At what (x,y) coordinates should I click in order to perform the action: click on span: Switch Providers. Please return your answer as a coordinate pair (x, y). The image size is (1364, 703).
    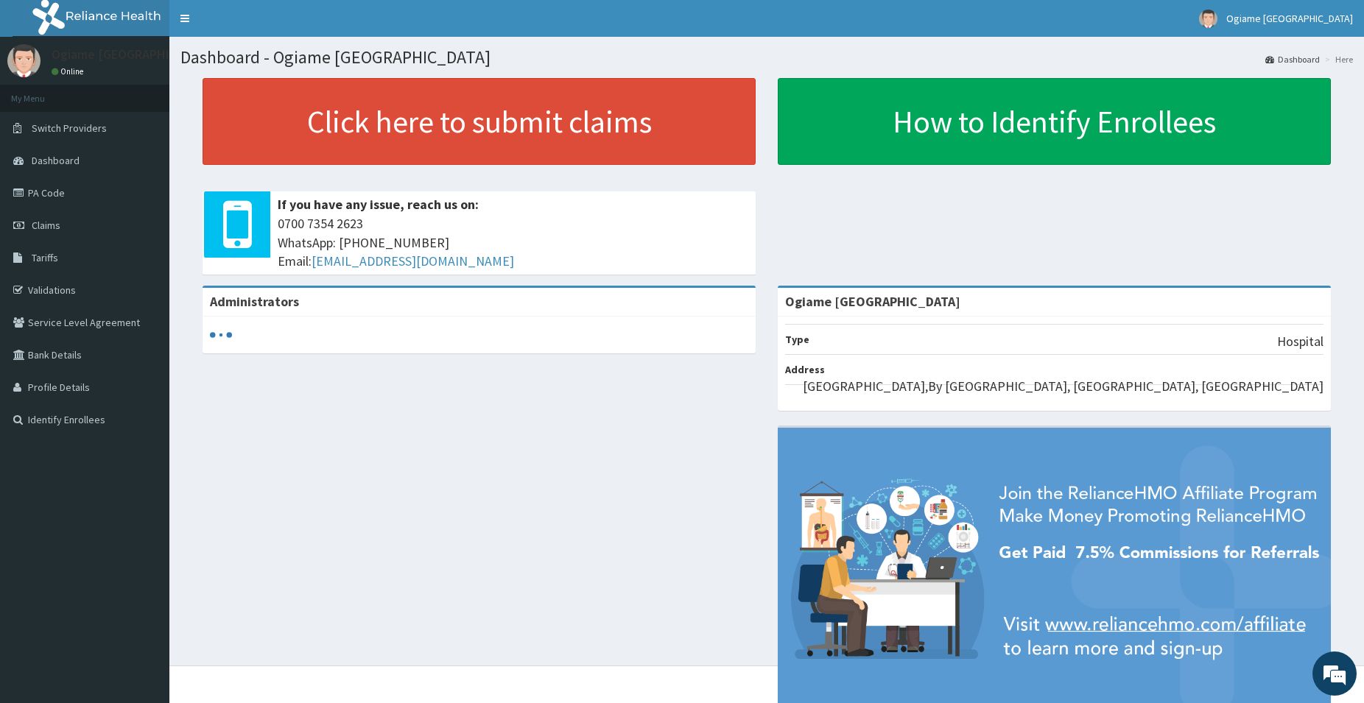
    Looking at the image, I should click on (69, 128).